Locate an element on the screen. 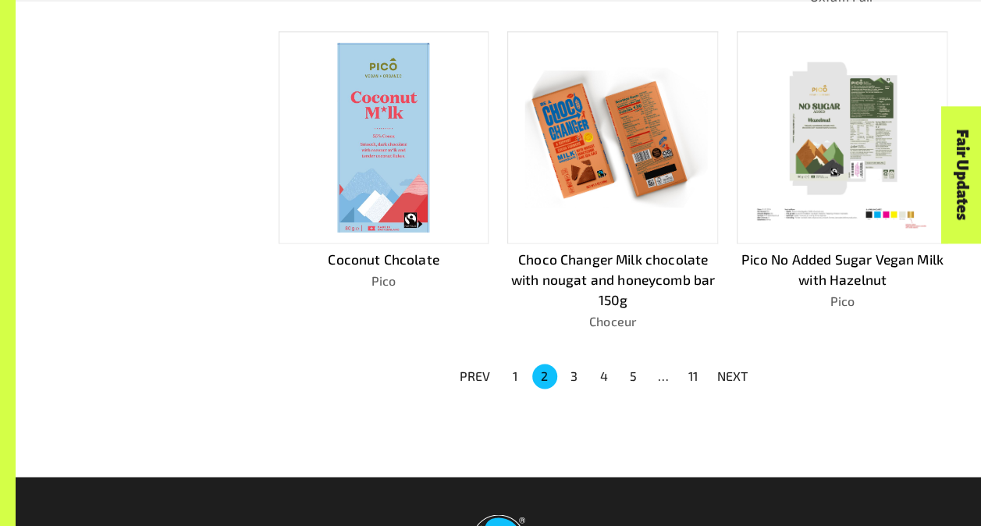  p: NEXT is located at coordinates (733, 376).